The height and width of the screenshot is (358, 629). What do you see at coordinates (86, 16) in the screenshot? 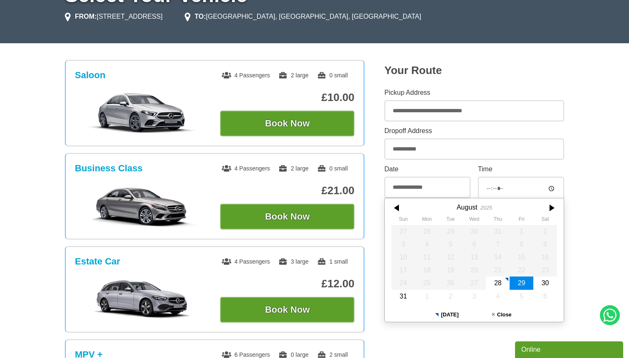
I see `strong: FROM:` at bounding box center [86, 16].